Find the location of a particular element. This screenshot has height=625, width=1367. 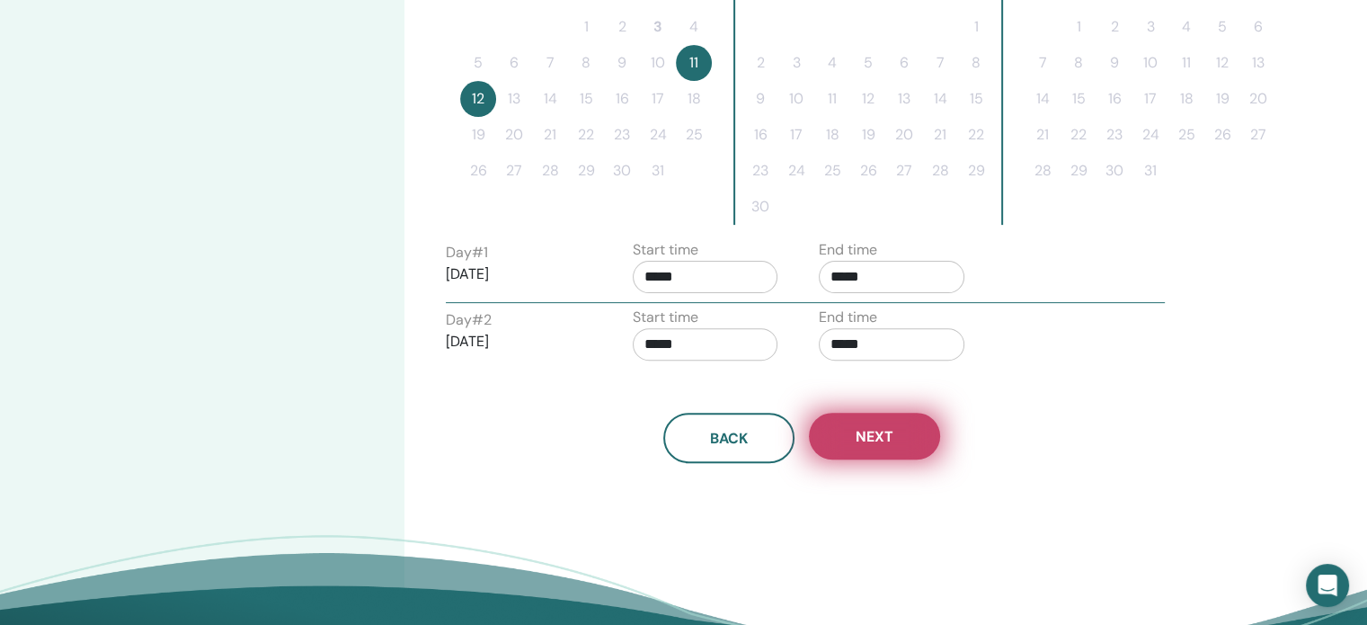

span: Next is located at coordinates (874, 436).